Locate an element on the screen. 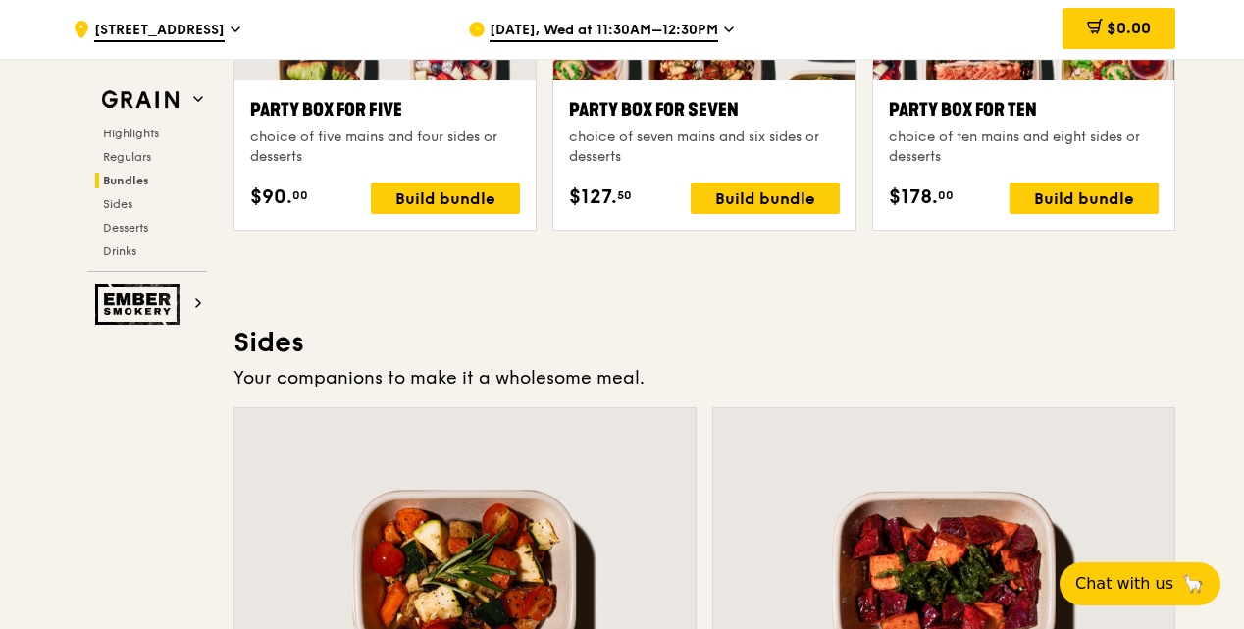 The width and height of the screenshot is (1244, 629). img: Grain web logo is located at coordinates (140, 100).